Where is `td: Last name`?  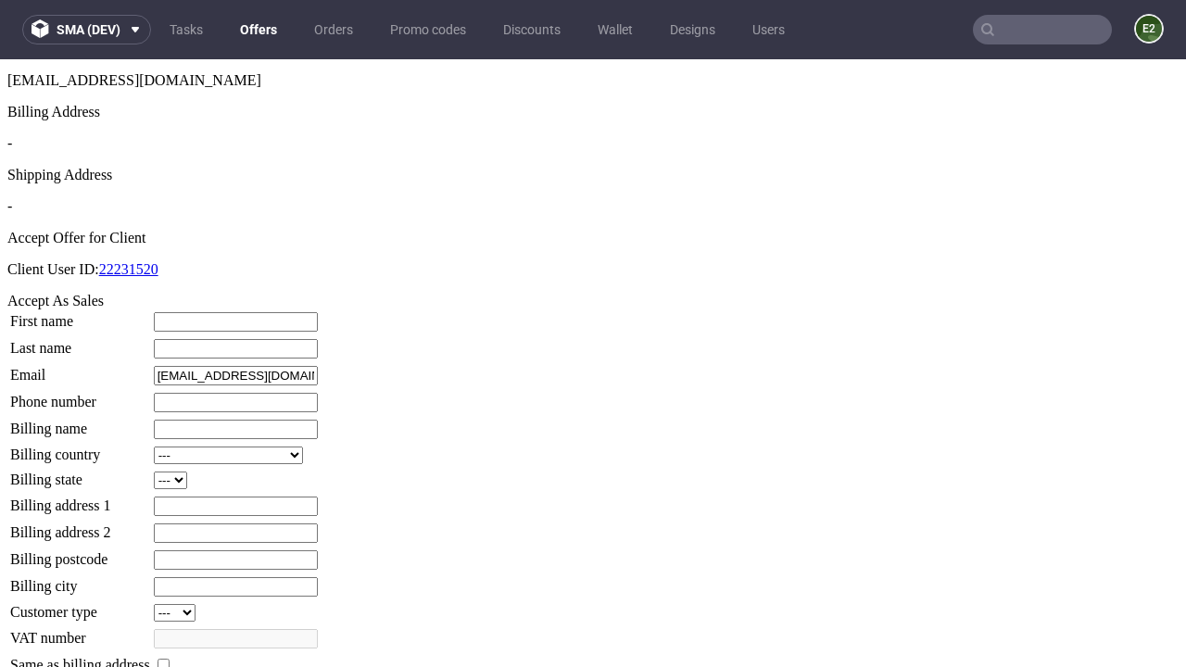 td: Last name is located at coordinates (80, 289).